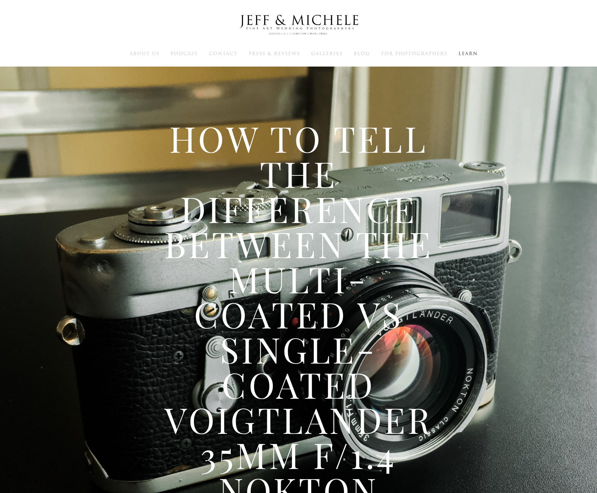 The height and width of the screenshot is (493, 597). I want to click on span: Learn, so click(468, 53).